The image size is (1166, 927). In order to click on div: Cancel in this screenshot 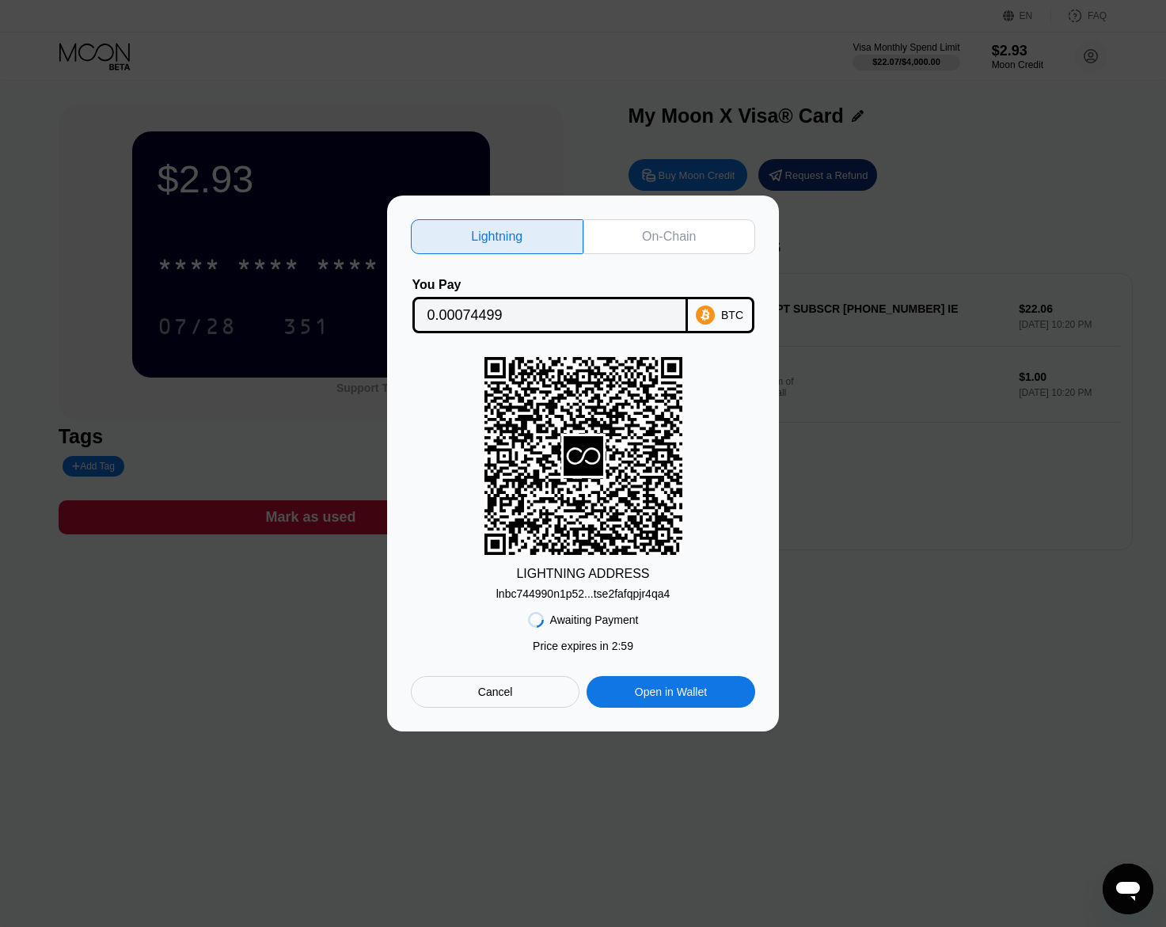, I will do `click(495, 692)`.